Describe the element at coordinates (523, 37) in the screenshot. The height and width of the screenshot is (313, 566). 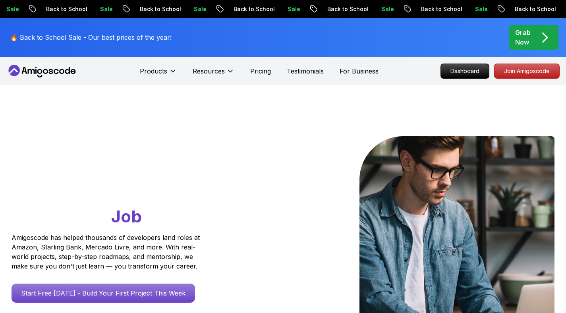
I see `p: Grab Now` at that location.